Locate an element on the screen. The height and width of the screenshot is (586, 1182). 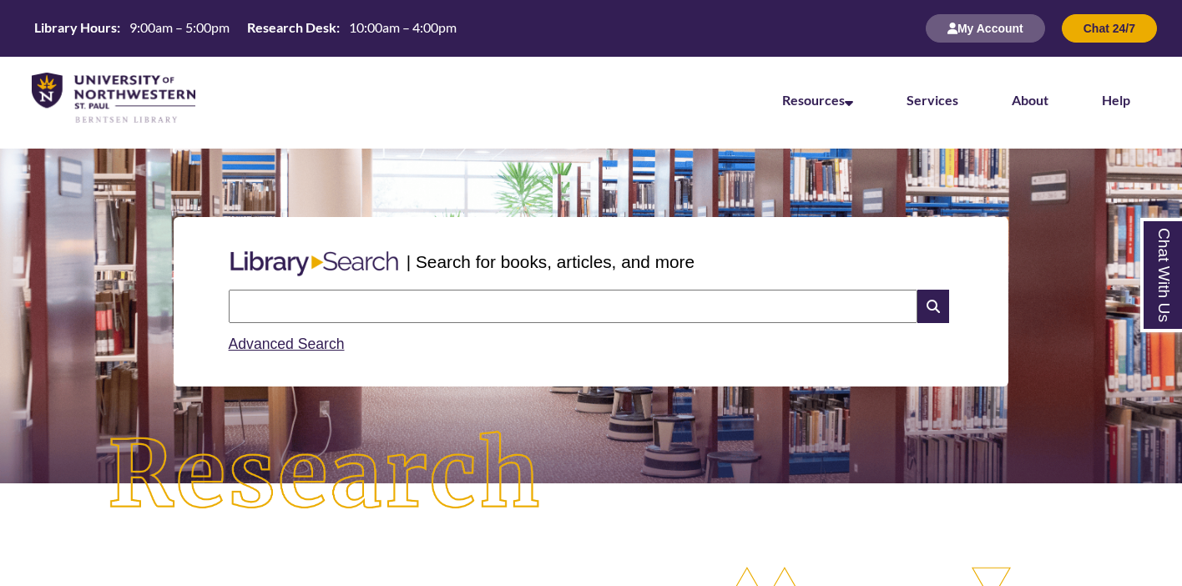
th: Research Desk: is located at coordinates (291, 28).